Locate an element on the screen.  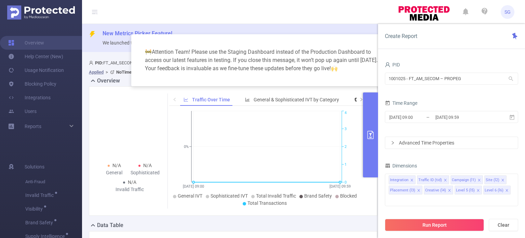
div: Site (l2) is located at coordinates (493, 180).